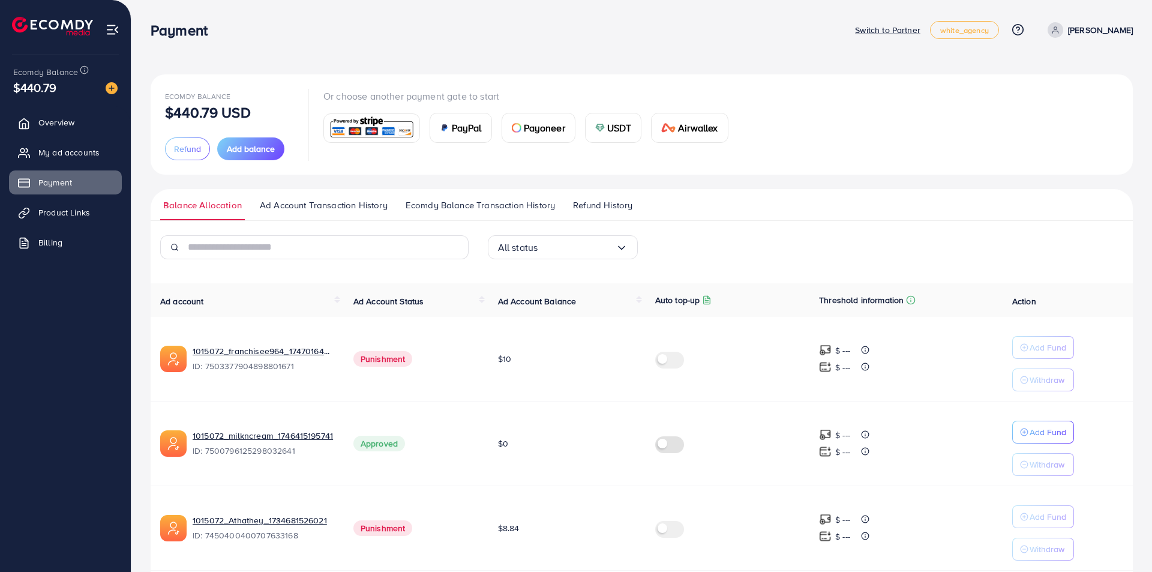  Describe the element at coordinates (65, 212) in the screenshot. I see `a: Product Links` at that location.